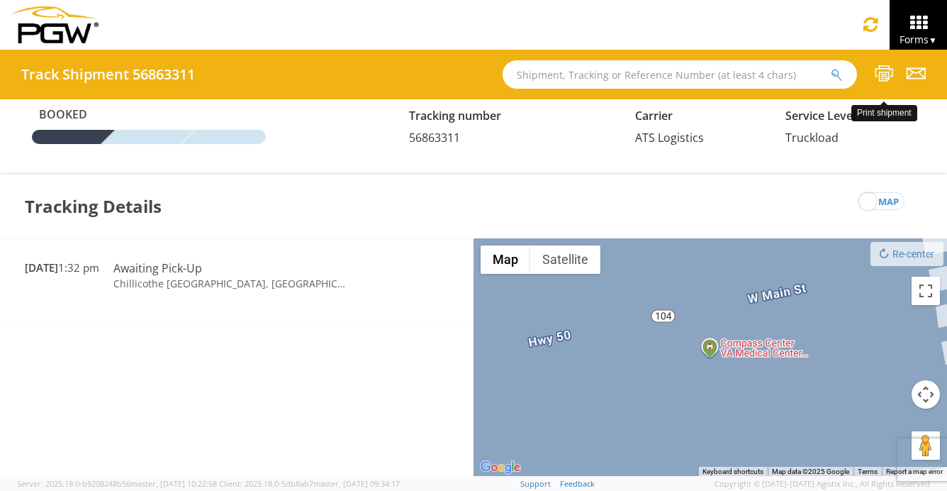 The image size is (947, 491). Describe the element at coordinates (511, 116) in the screenshot. I see `h5: Tracking number` at that location.